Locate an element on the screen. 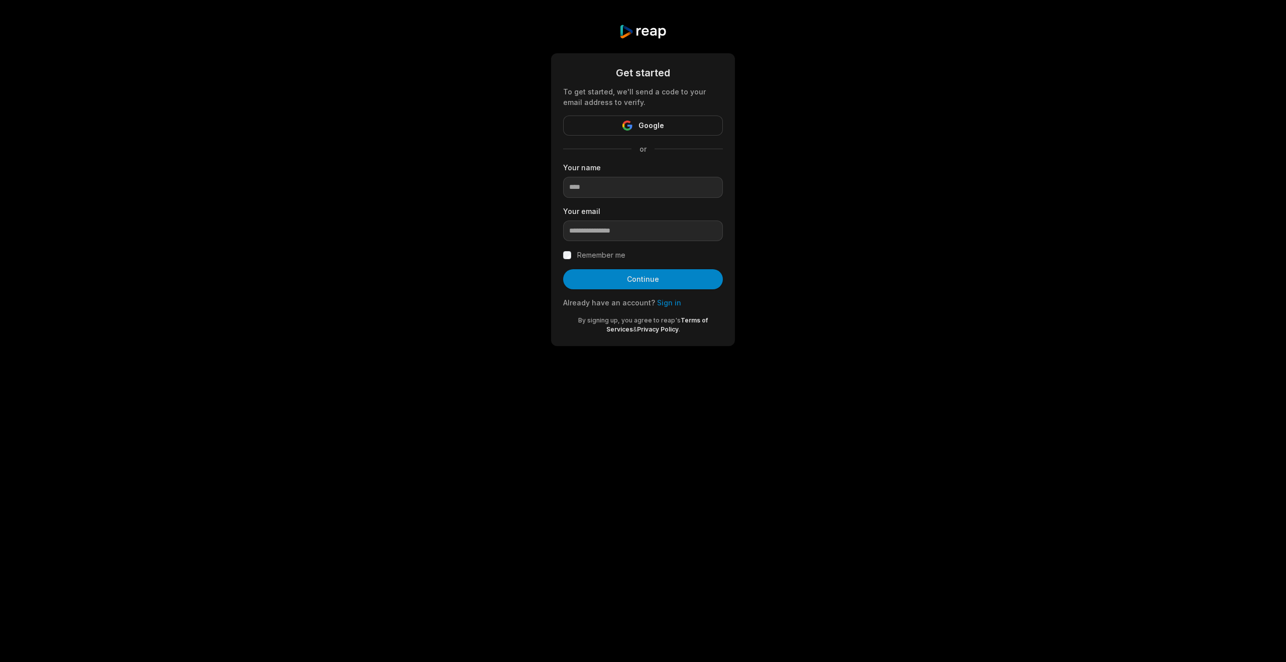 Image resolution: width=1286 pixels, height=662 pixels. a: Privacy Policy is located at coordinates (658, 329).